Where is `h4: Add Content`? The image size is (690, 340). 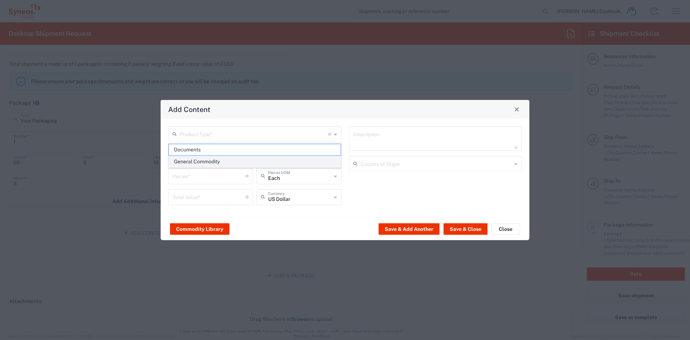 h4: Add Content is located at coordinates (189, 109).